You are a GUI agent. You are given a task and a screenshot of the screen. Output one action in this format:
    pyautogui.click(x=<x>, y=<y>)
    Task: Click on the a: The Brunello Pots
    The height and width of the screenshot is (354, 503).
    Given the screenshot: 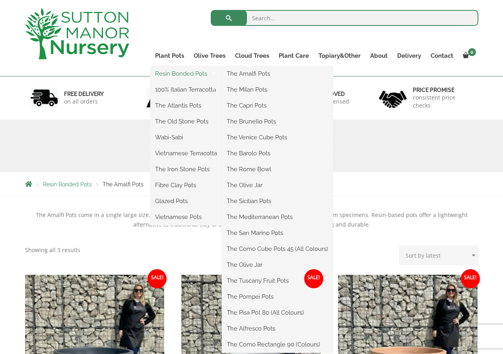 What is the action you would take?
    pyautogui.click(x=277, y=121)
    